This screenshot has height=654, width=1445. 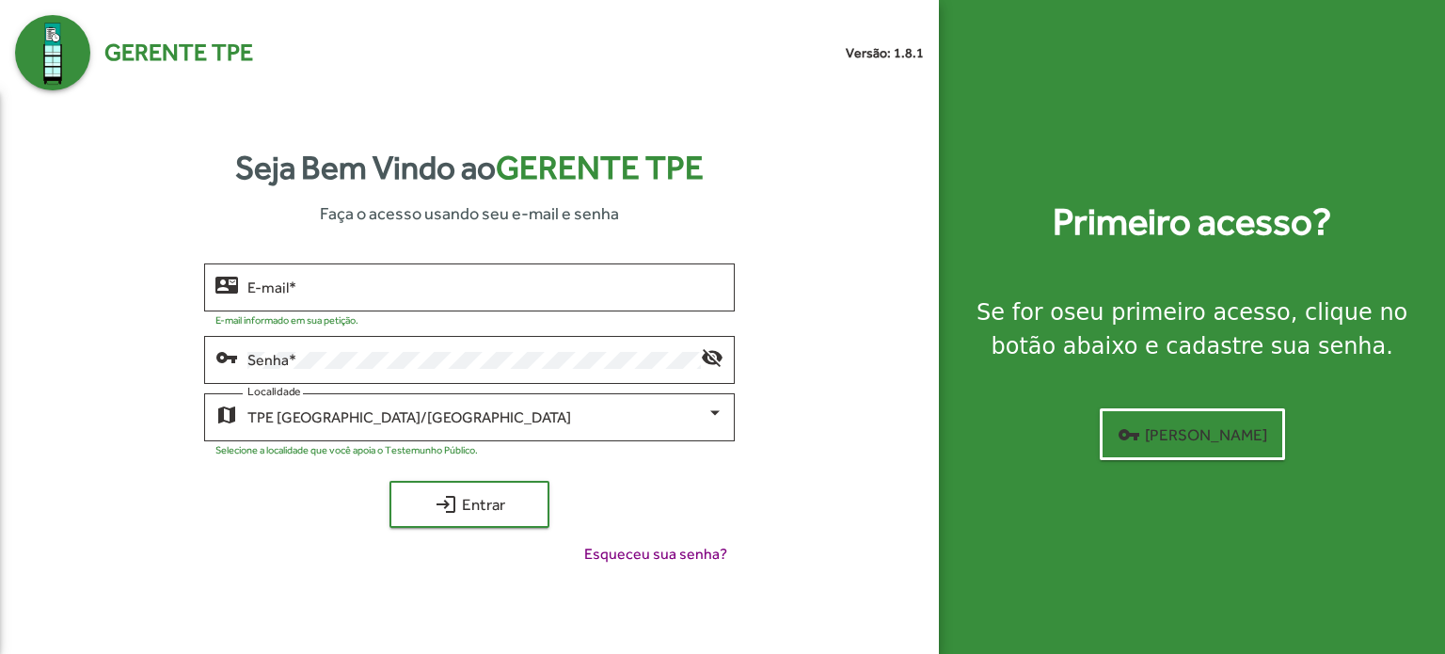 I want to click on mat-icon: contact_mail, so click(x=227, y=284).